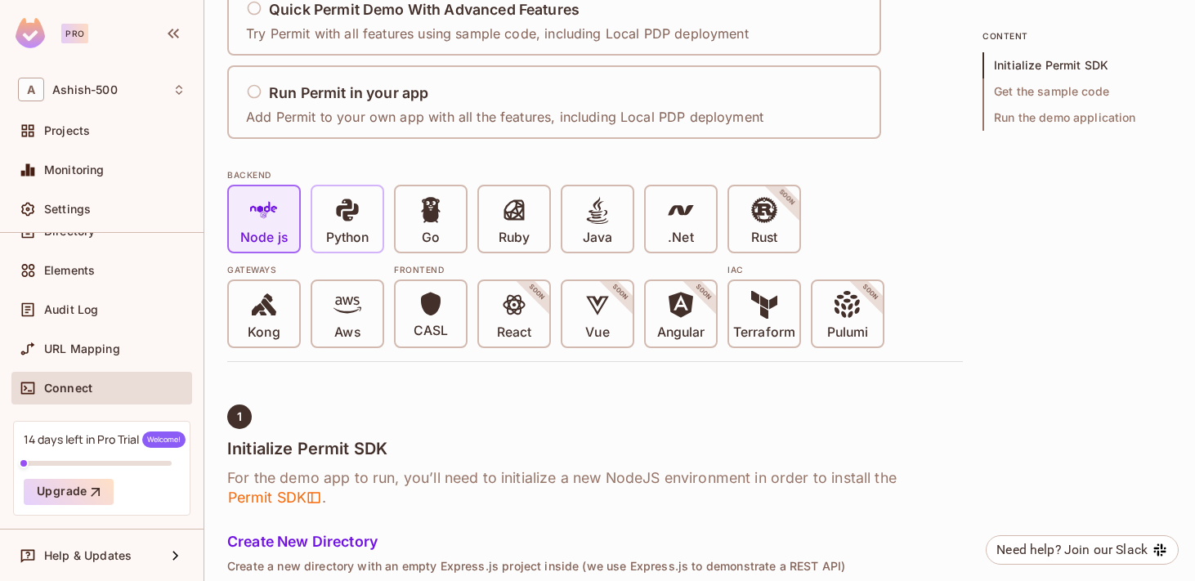  What do you see at coordinates (598, 238) in the screenshot?
I see `p: Java` at bounding box center [598, 238].